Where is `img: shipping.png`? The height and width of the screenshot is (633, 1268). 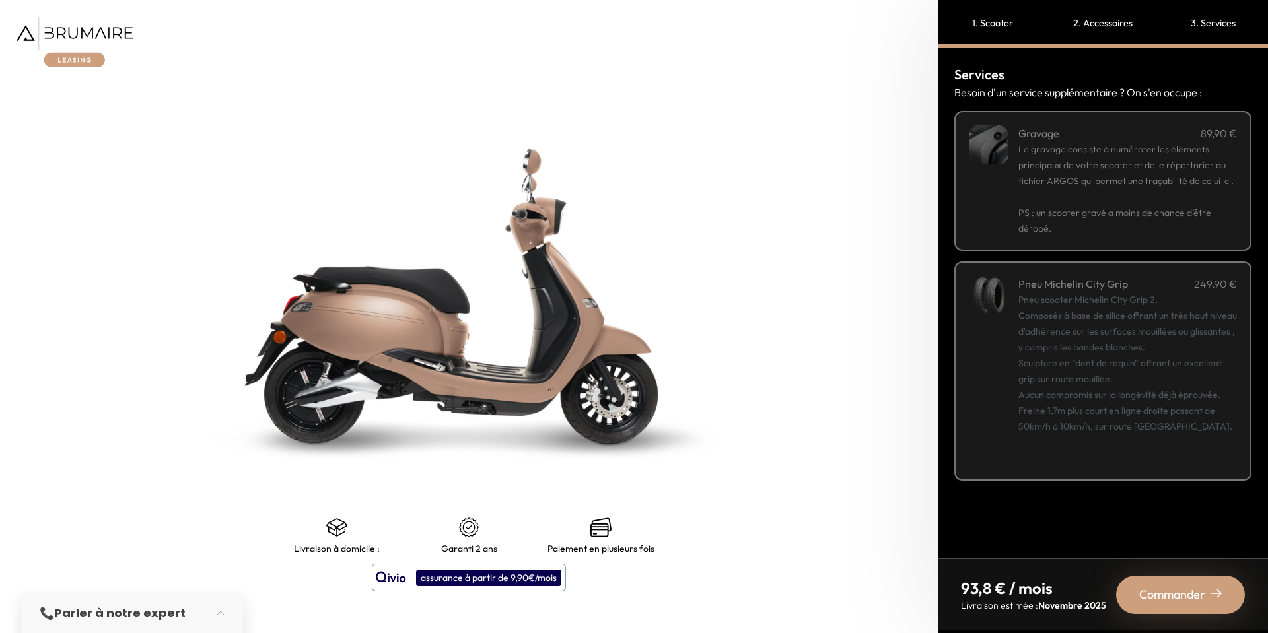 img: shipping.png is located at coordinates (337, 528).